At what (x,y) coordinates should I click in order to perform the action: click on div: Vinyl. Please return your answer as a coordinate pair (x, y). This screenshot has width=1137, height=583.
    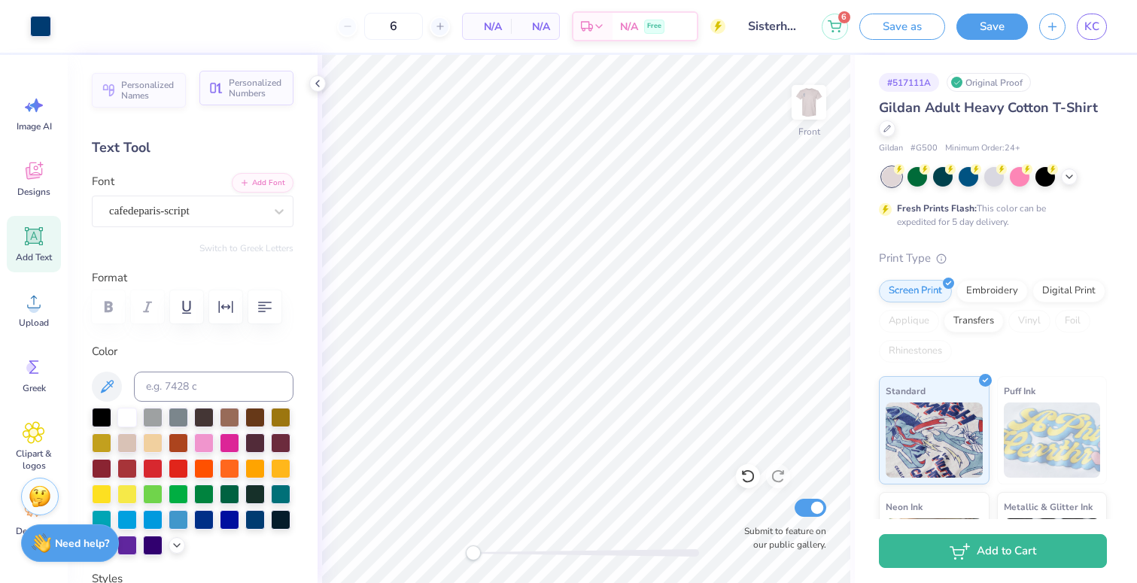
    Looking at the image, I should click on (1029, 321).